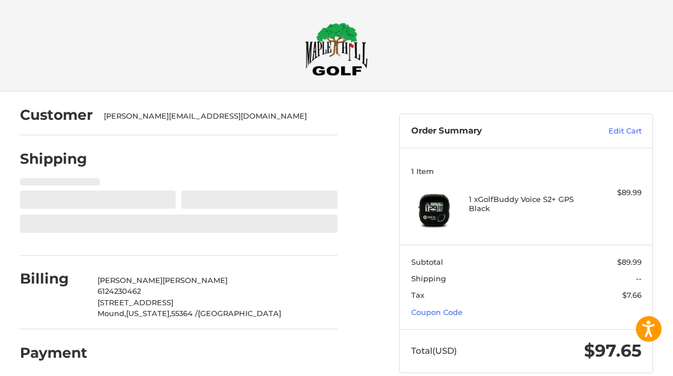 Image resolution: width=673 pixels, height=376 pixels. What do you see at coordinates (54, 353) in the screenshot?
I see `h2: Payment` at bounding box center [54, 353].